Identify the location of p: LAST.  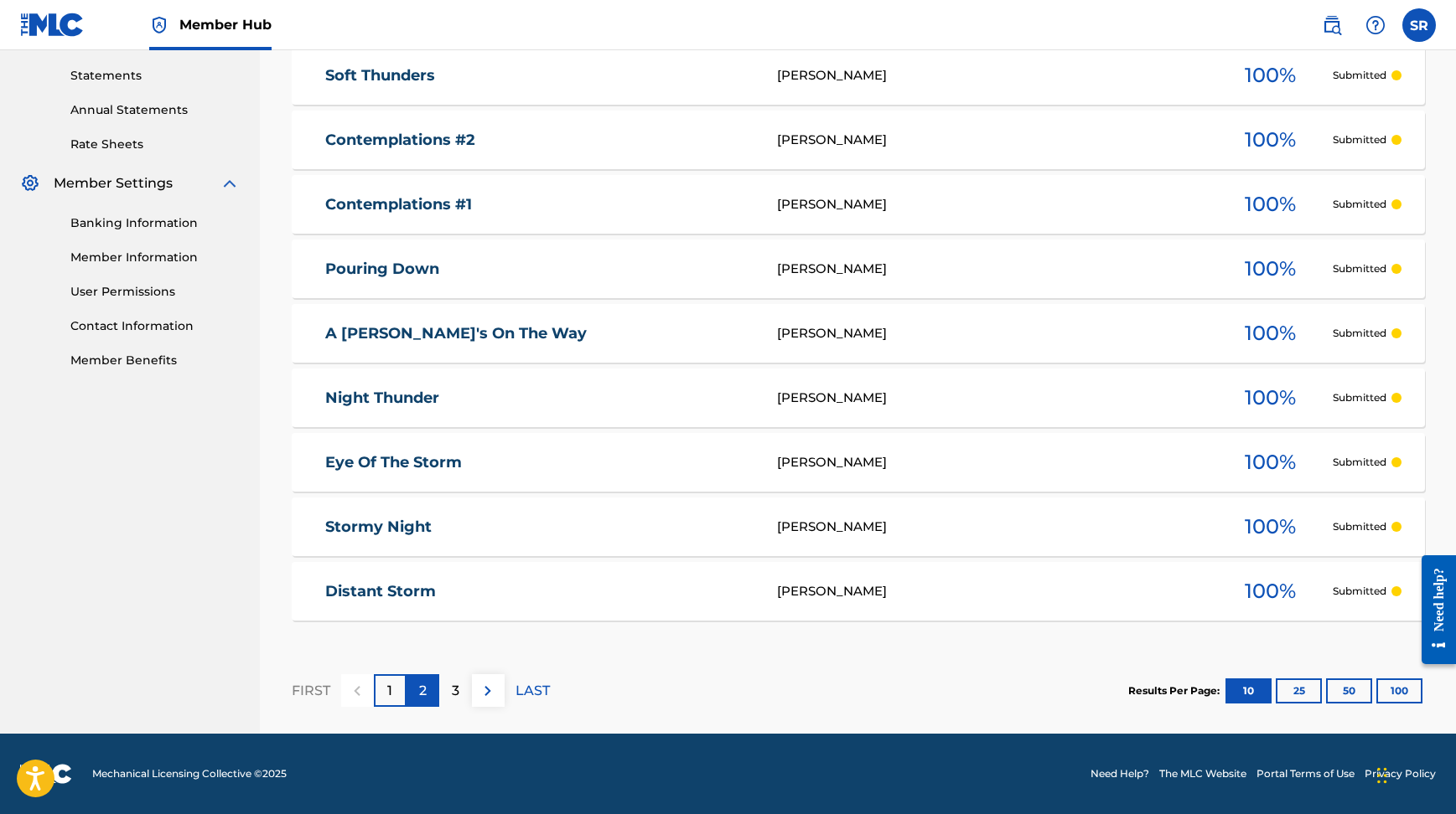
(532, 691).